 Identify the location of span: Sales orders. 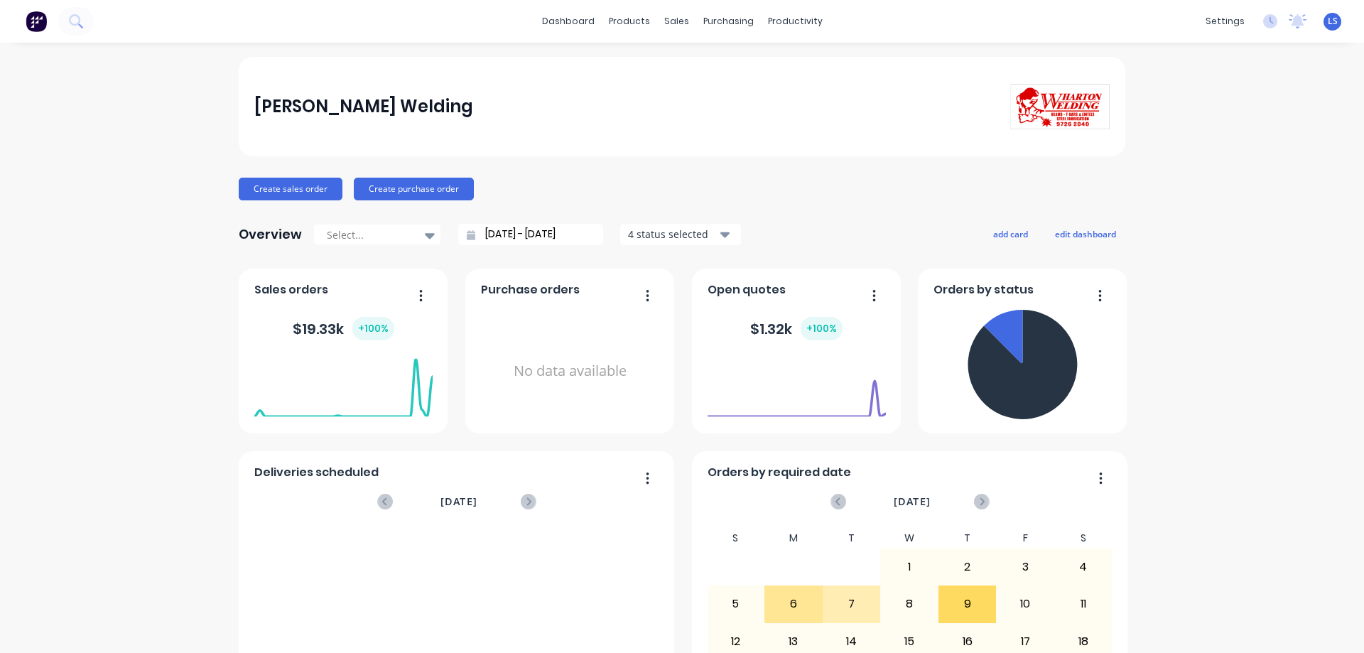
(291, 290).